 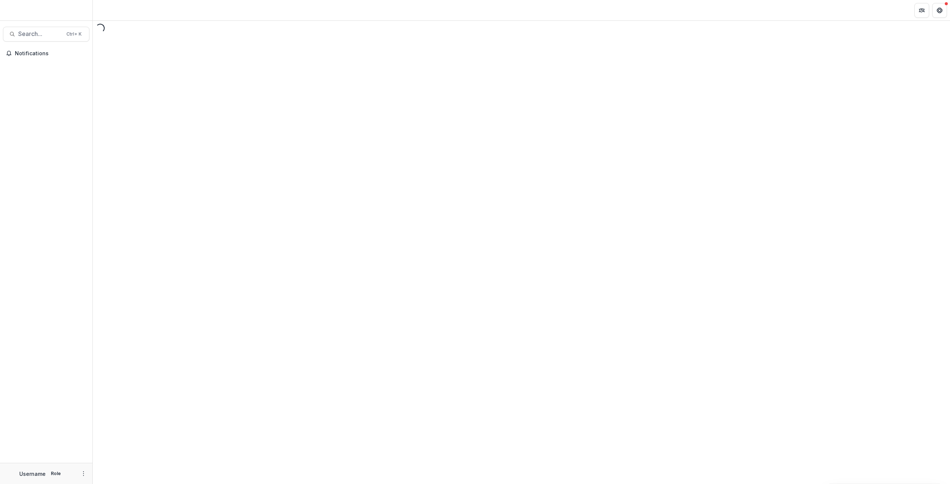 What do you see at coordinates (74, 34) in the screenshot?
I see `div: Ctrl + K` at bounding box center [74, 34].